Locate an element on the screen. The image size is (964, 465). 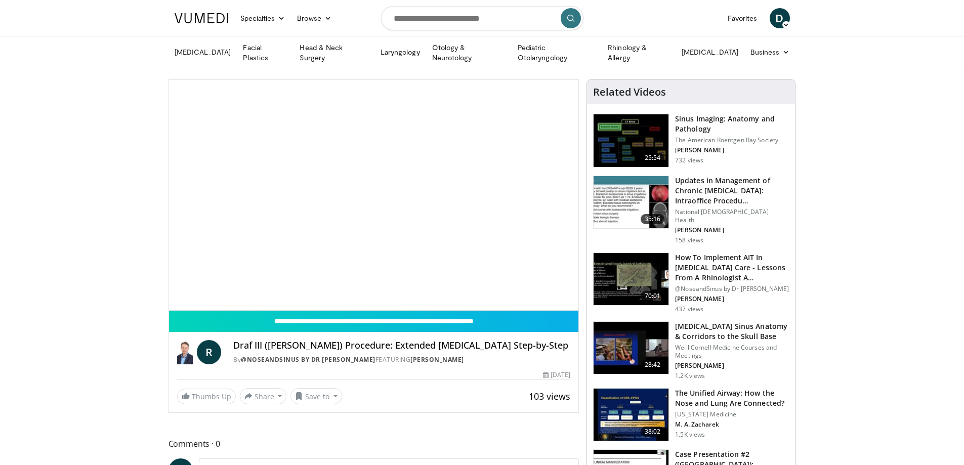
p: 437 views is located at coordinates (689, 309).